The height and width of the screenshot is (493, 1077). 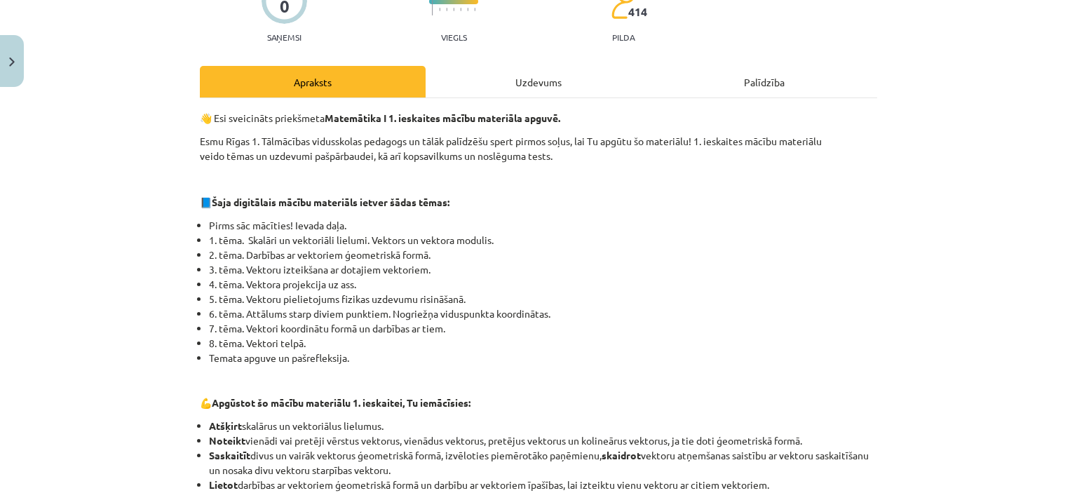 I want to click on p: Saņemsi, so click(x=284, y=37).